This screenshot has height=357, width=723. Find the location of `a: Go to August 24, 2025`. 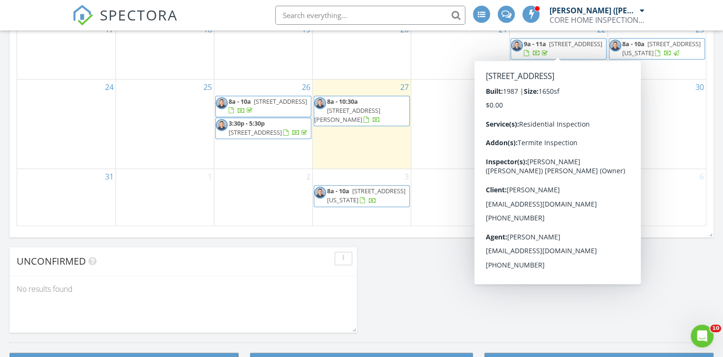

a: Go to August 24, 2025 is located at coordinates (109, 87).